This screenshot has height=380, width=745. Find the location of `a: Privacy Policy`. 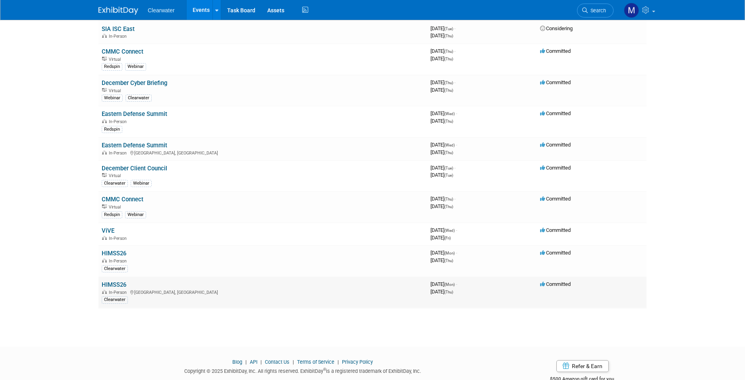

a: Privacy Policy is located at coordinates (358, 362).